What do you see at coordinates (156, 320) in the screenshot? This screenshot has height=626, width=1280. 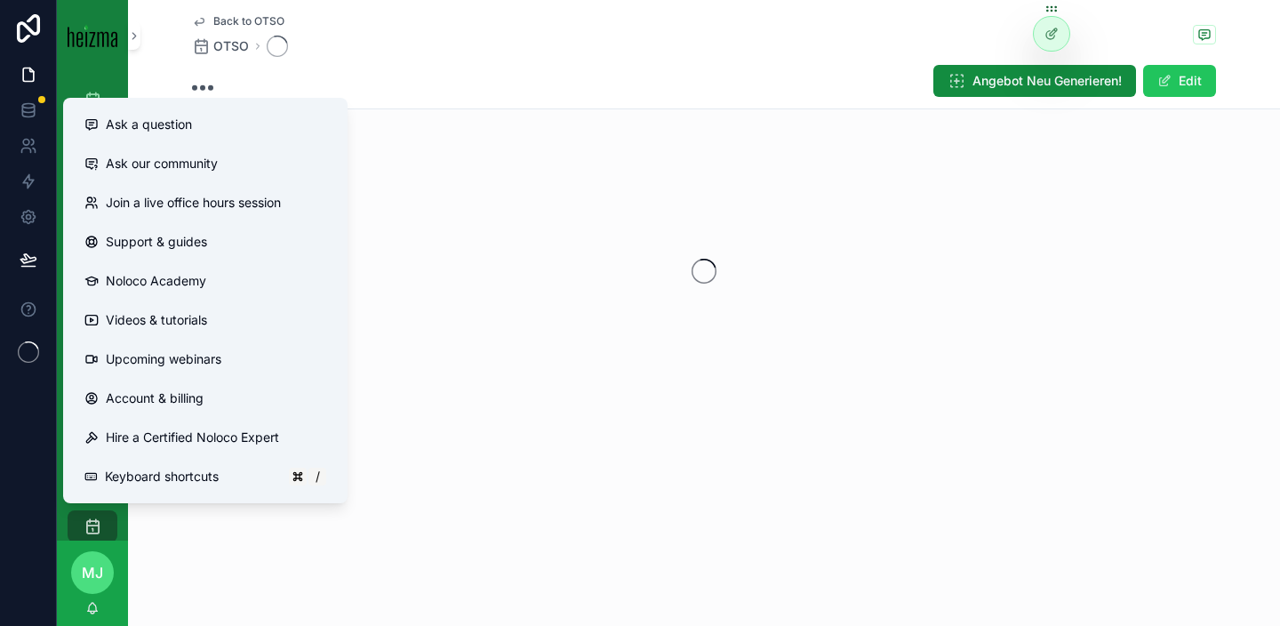 I see `span: Videos & tutorials` at bounding box center [156, 320].